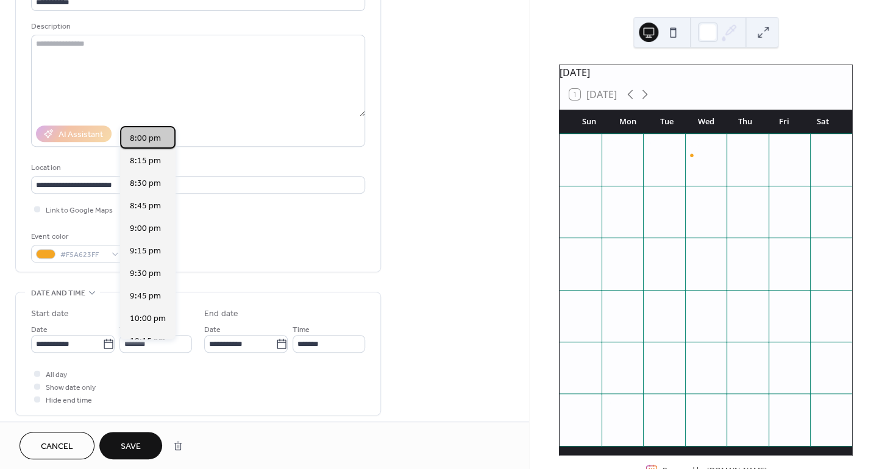 This screenshot has width=882, height=469. Describe the element at coordinates (568, 246) in the screenshot. I see `div: 12` at that location.